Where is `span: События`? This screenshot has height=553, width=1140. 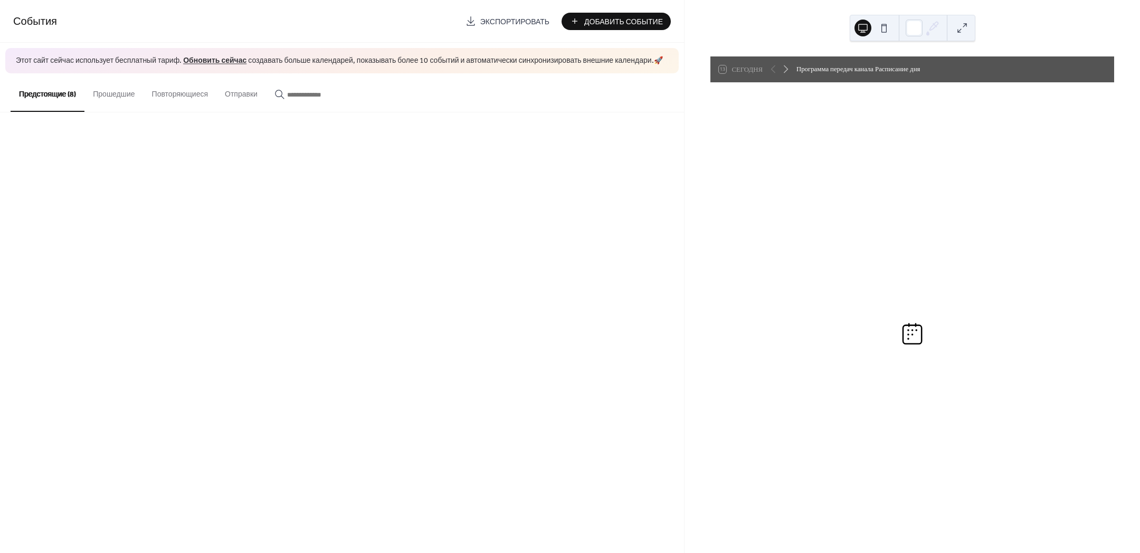
span: События is located at coordinates (35, 22).